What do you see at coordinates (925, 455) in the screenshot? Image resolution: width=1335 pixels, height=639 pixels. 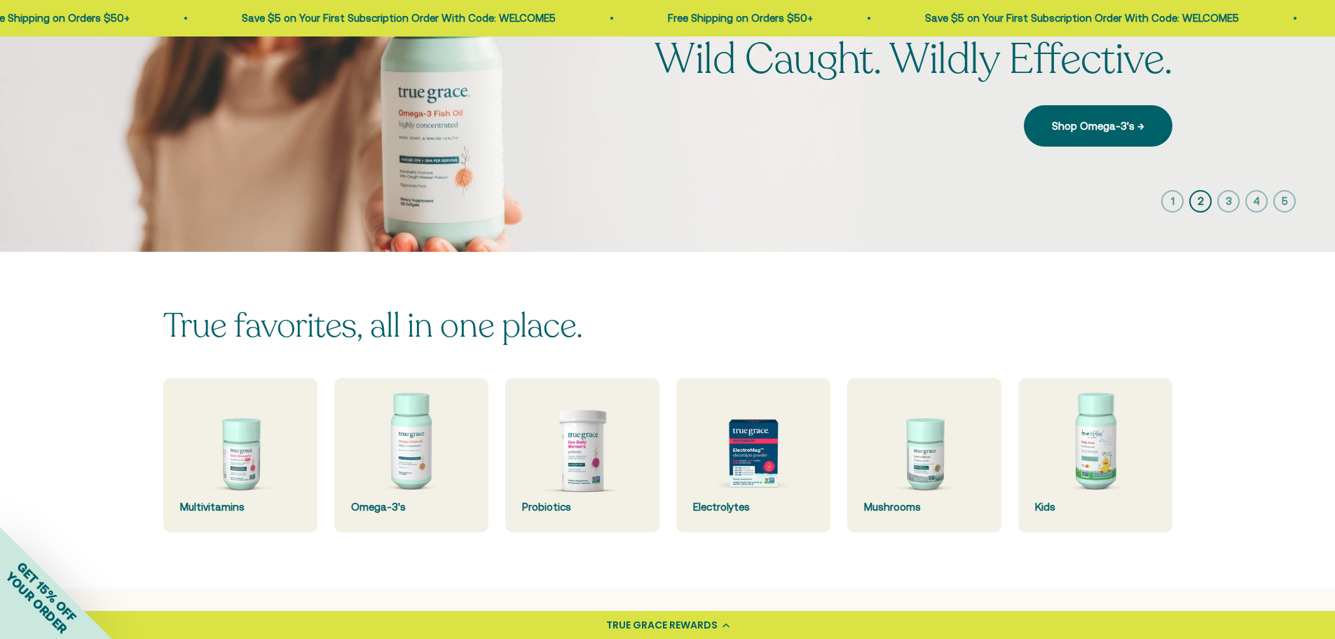 I see `a: Mushrooms` at bounding box center [925, 455].